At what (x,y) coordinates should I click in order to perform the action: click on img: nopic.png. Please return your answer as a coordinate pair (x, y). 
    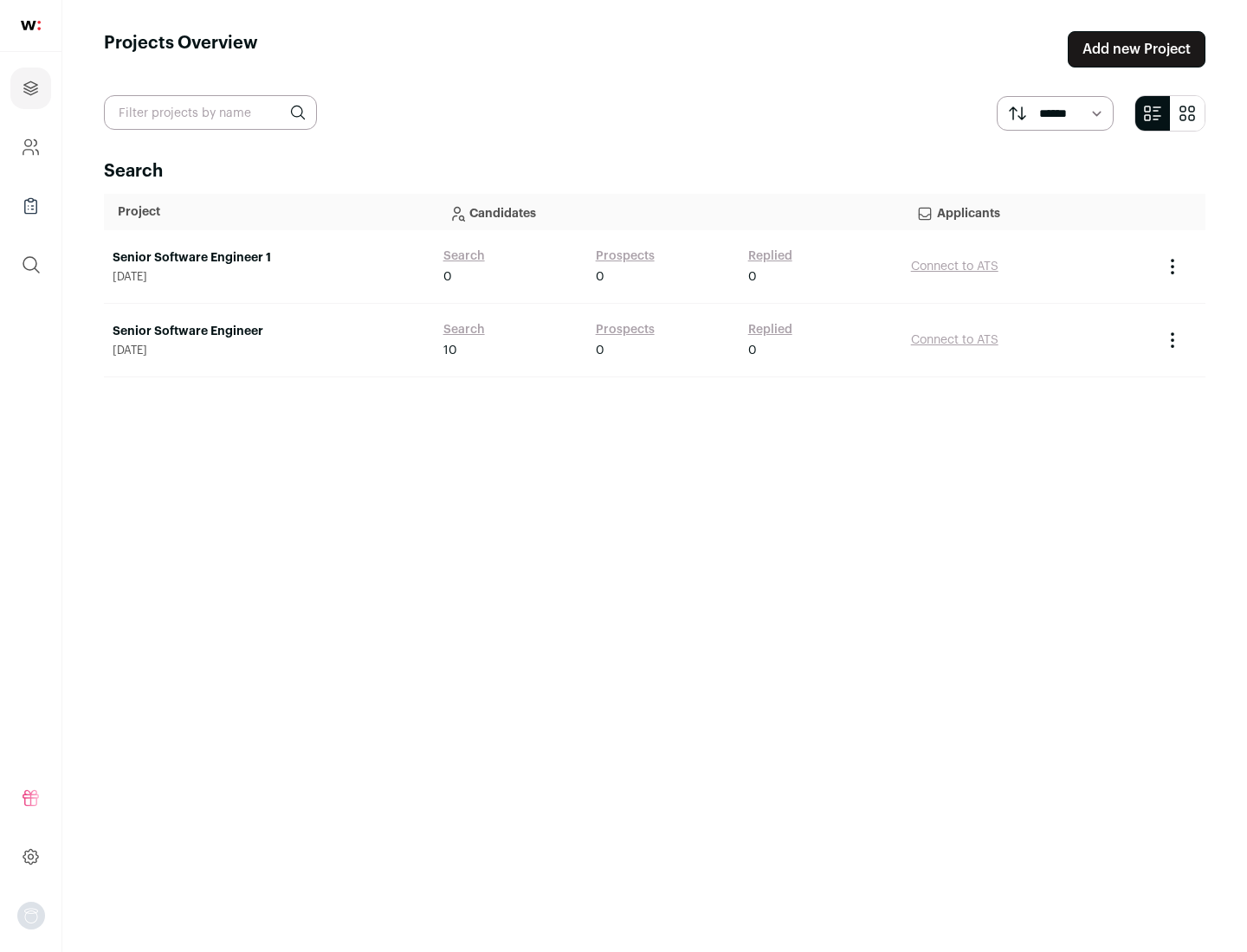
    Looking at the image, I should click on (31, 916).